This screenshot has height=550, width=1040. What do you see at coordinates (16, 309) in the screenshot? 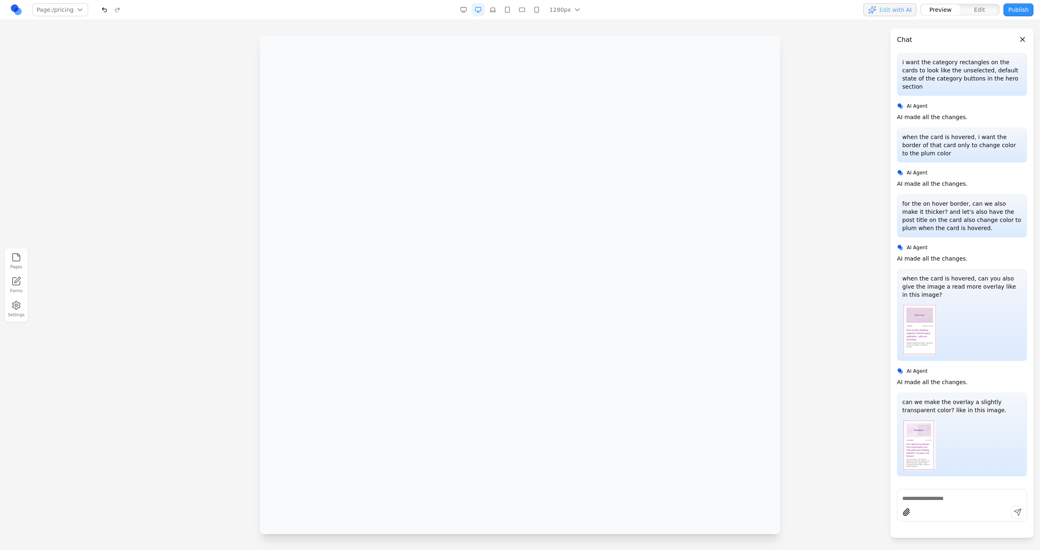
I see `button: Settings` at bounding box center [16, 309].